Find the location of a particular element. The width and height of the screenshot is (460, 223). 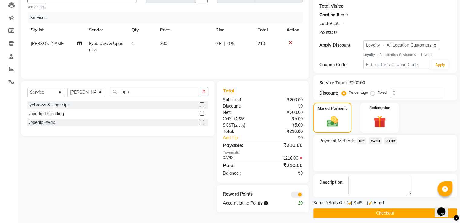

div: Payments is located at coordinates (263, 152).